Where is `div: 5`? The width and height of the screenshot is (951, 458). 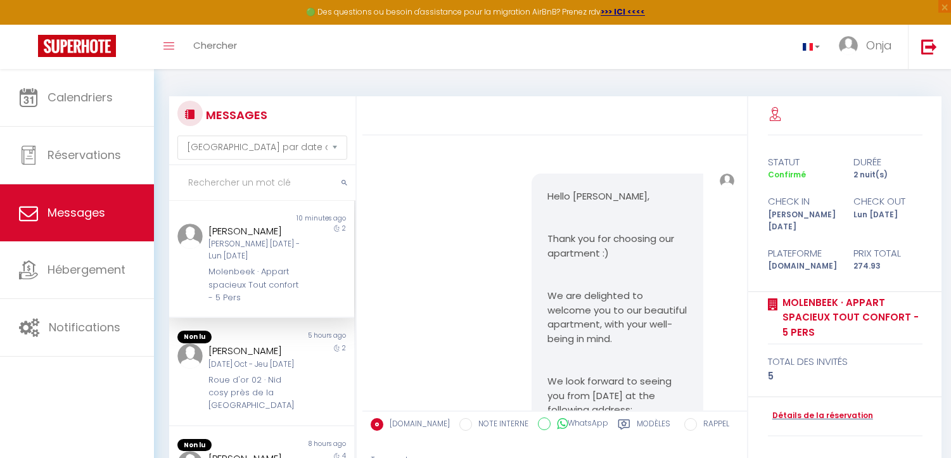 div: 5 is located at coordinates (845, 376).